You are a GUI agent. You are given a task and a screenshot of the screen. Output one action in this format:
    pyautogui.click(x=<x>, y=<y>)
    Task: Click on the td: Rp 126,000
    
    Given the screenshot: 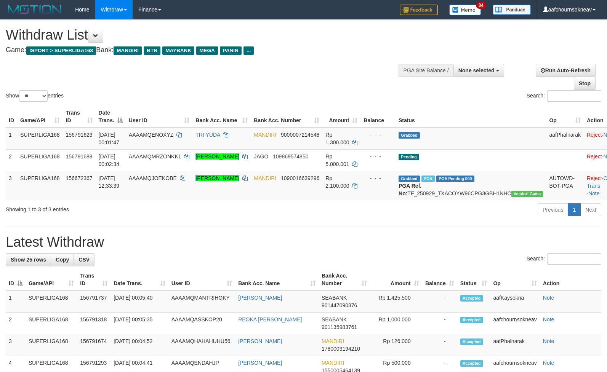 What is the action you would take?
    pyautogui.click(x=396, y=345)
    